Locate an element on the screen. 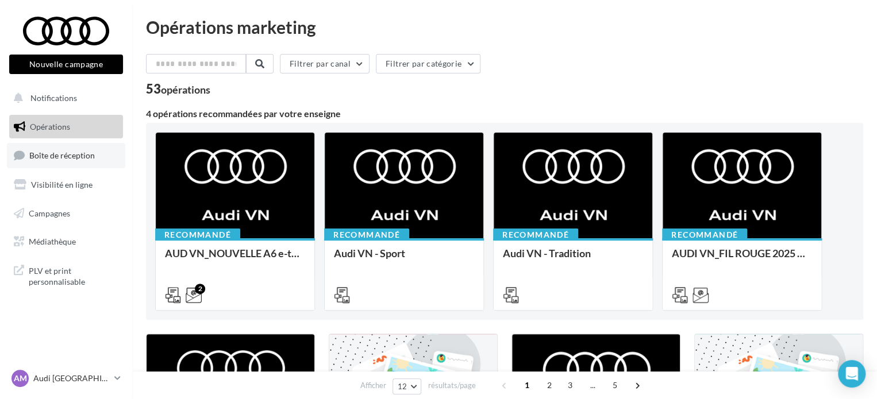 The width and height of the screenshot is (877, 399). button: 12 is located at coordinates (407, 387).